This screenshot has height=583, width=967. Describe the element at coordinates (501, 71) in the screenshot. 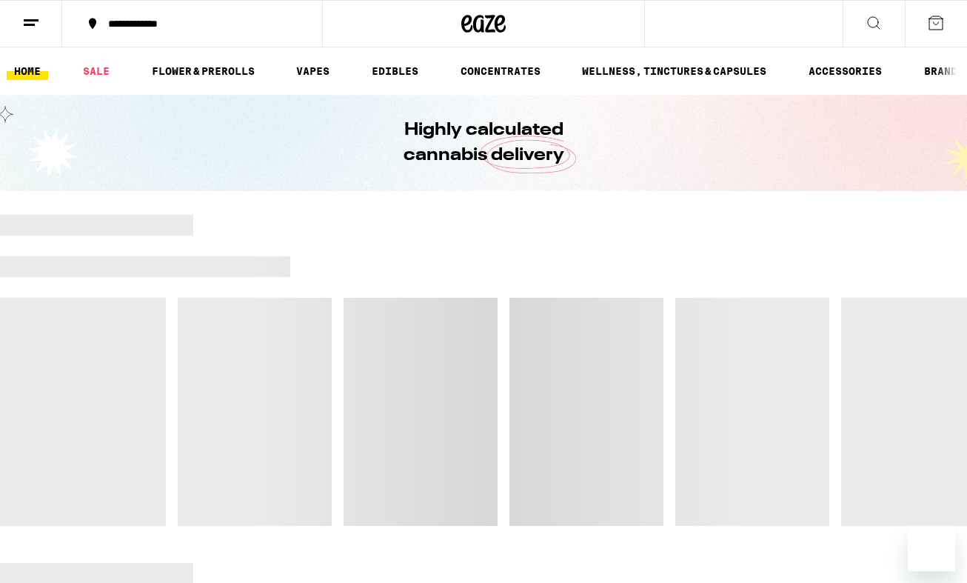

I see `a: CONCENTRATES` at that location.